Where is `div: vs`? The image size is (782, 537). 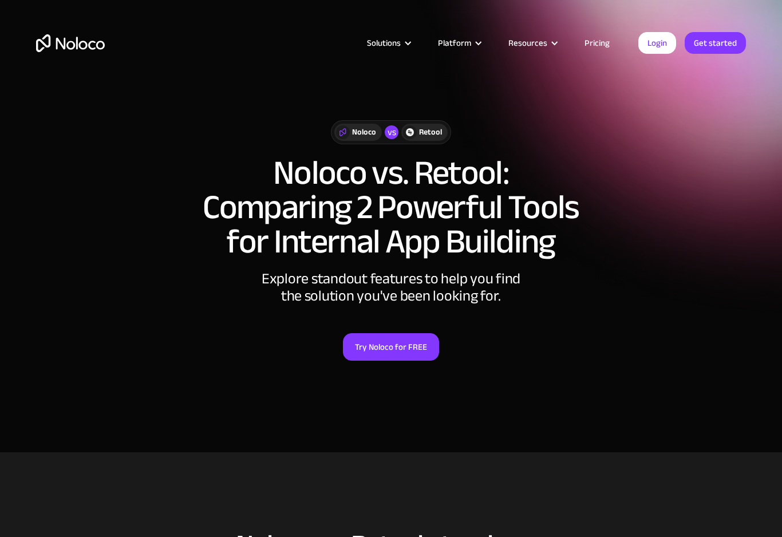 div: vs is located at coordinates (392, 132).